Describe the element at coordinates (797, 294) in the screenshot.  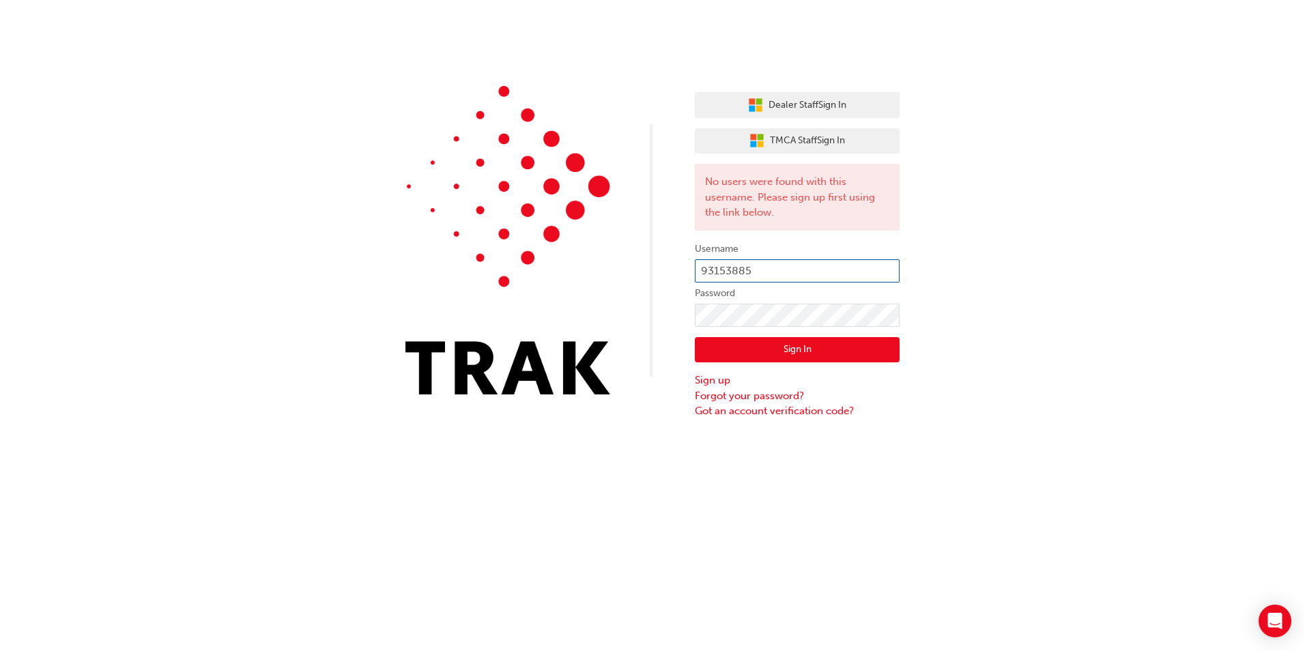
I see `label: Password` at that location.